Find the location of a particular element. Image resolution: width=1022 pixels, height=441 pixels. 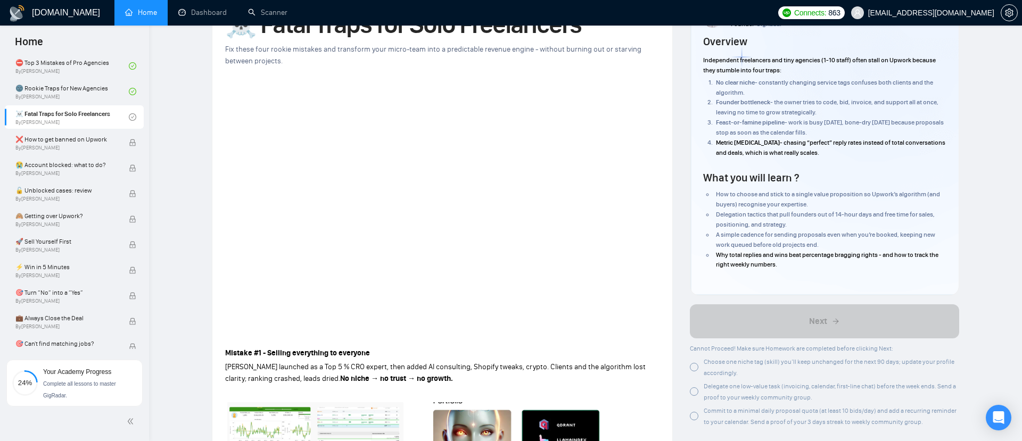

span: - the owner tries to code, bid, invoice, and support all at once, leaving no time to grow strateg... is located at coordinates (827, 107).